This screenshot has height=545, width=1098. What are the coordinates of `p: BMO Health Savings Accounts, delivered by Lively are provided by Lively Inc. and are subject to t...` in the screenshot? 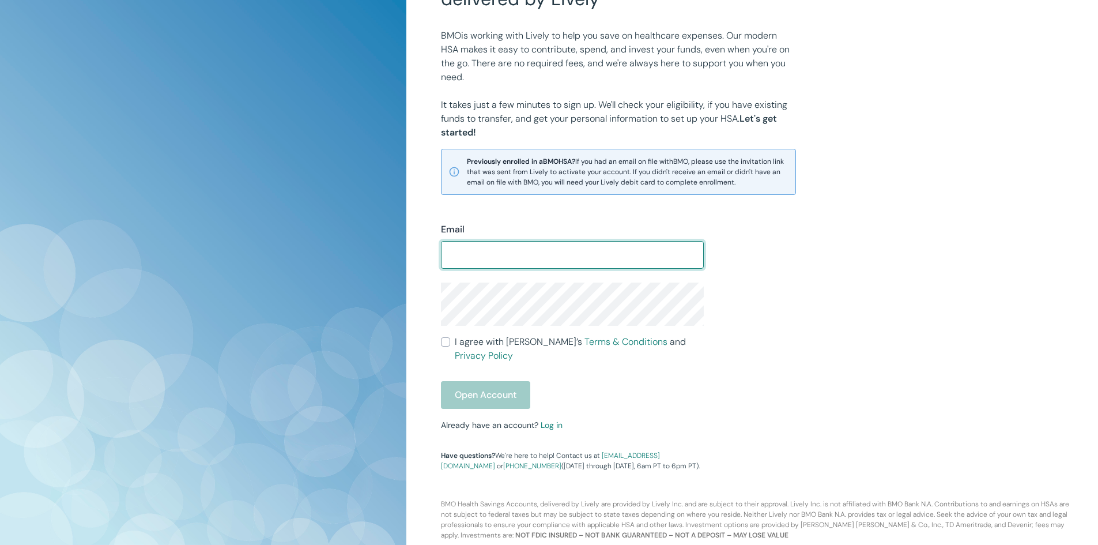 It's located at (752, 505).